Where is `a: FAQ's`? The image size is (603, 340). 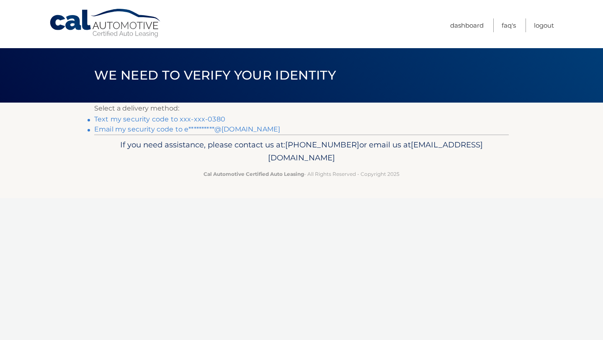 a: FAQ's is located at coordinates (509, 25).